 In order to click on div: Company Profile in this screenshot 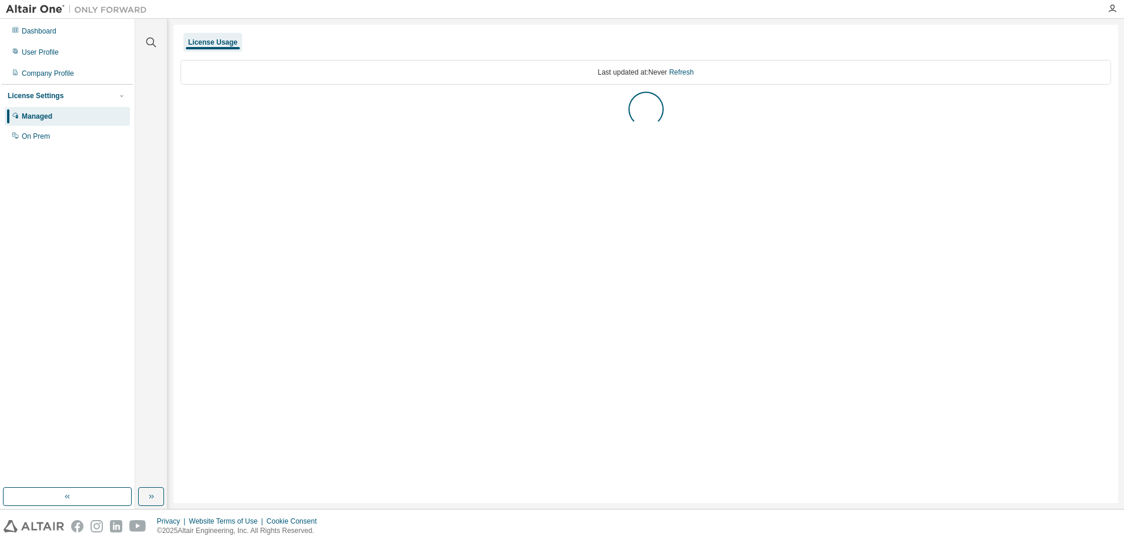, I will do `click(48, 73)`.